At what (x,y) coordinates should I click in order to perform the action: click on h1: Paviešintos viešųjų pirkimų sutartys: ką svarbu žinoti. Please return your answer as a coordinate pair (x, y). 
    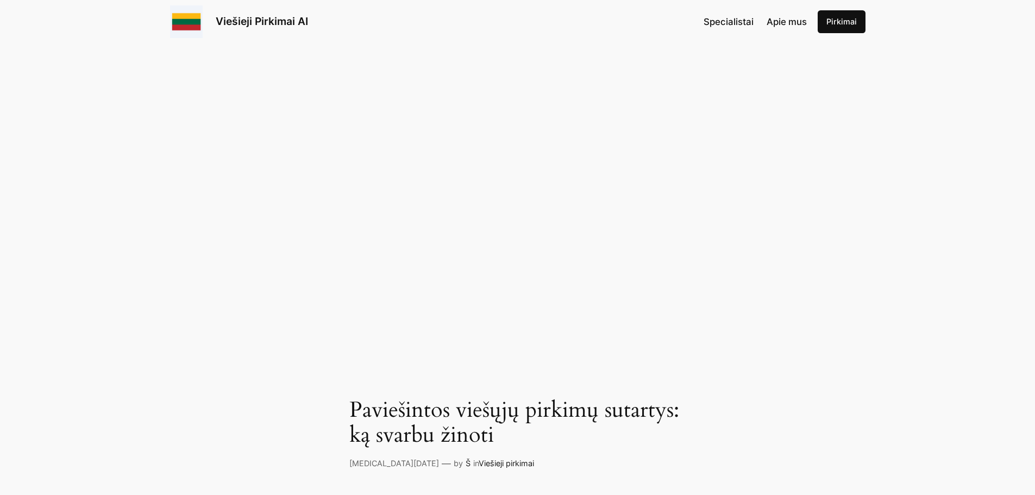
    Looking at the image, I should click on (518, 423).